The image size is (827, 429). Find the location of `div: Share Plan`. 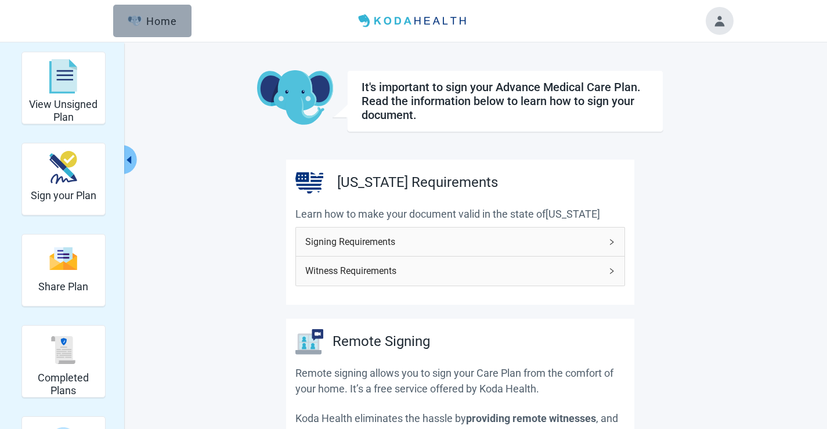

div: Share Plan is located at coordinates (63, 270).